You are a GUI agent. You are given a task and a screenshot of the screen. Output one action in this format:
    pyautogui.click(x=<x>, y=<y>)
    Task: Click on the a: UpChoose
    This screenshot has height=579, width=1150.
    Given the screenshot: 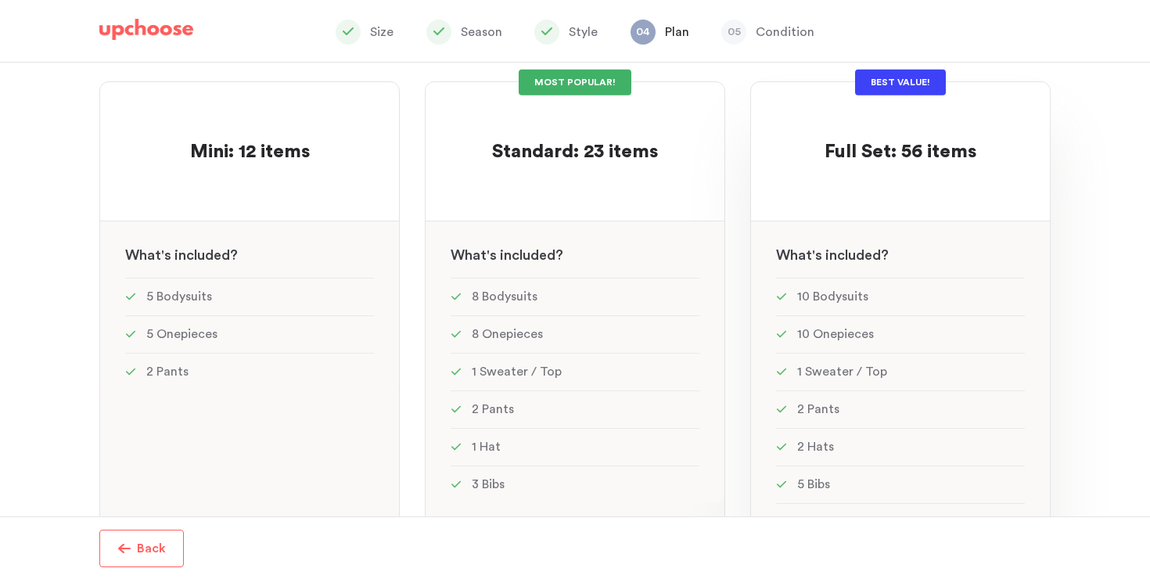 What is the action you would take?
    pyautogui.click(x=146, y=33)
    